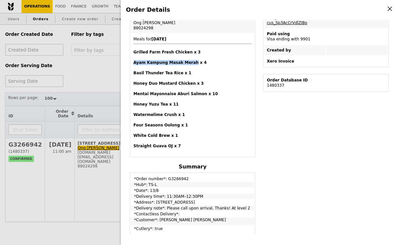  Describe the element at coordinates (192, 136) in the screenshot. I see `h4: White Cold Brew x 1` at that location.